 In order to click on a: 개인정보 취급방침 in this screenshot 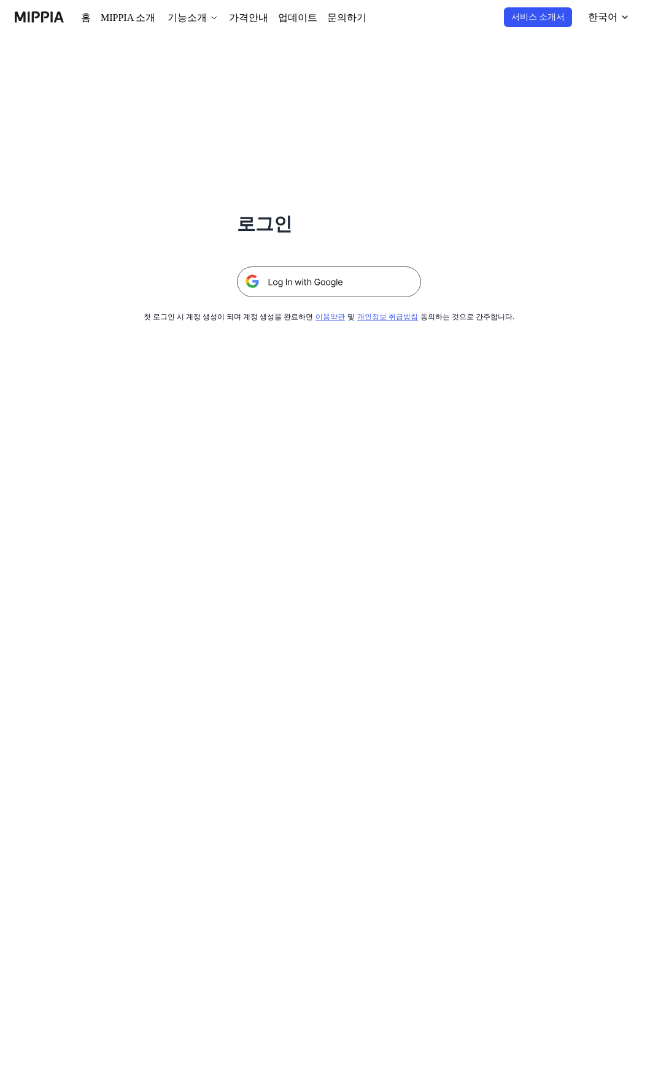, I will do `click(379, 317)`.